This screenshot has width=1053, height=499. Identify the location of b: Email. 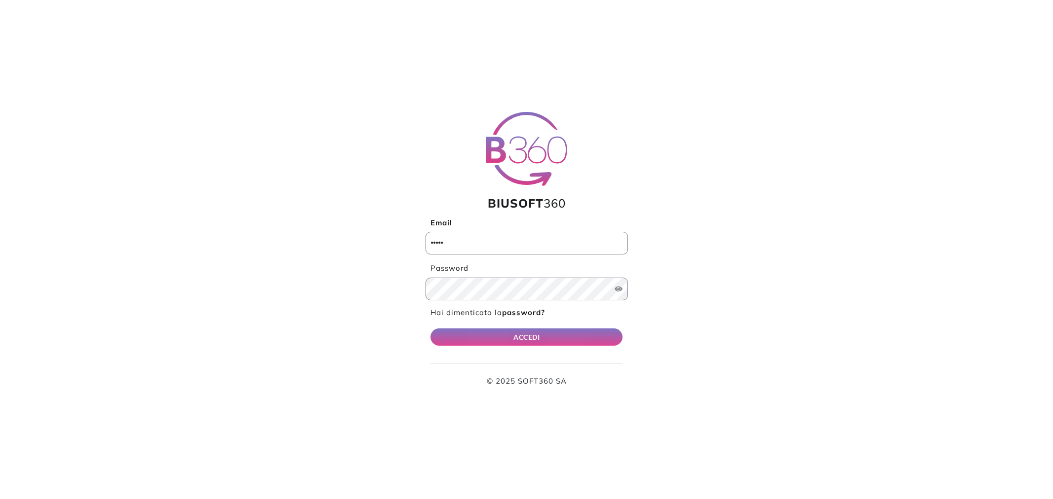
(441, 223).